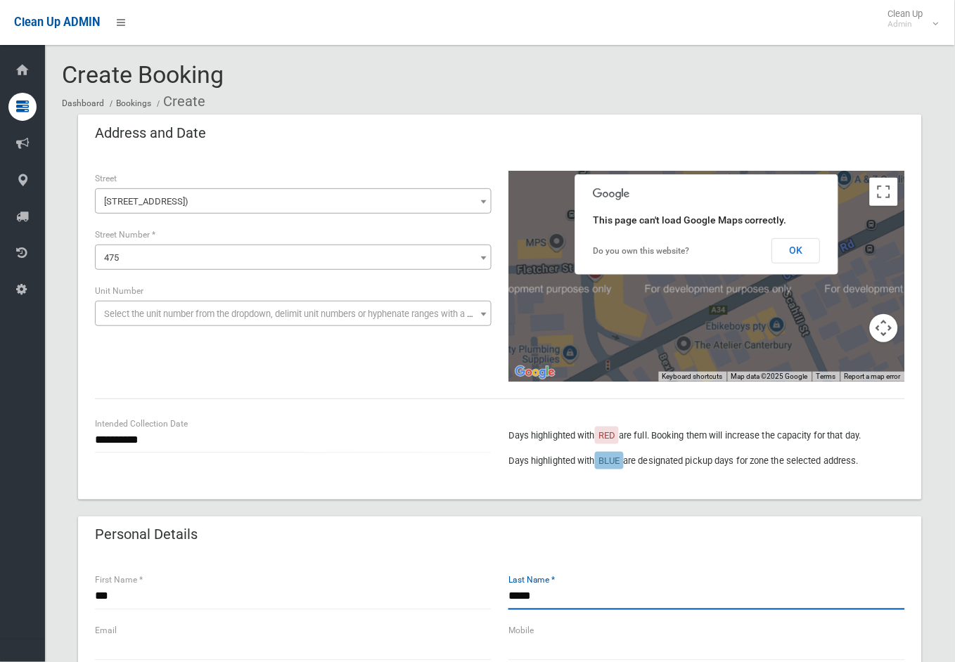  What do you see at coordinates (641, 251) in the screenshot?
I see `a: Do you own this website?` at bounding box center [641, 251].